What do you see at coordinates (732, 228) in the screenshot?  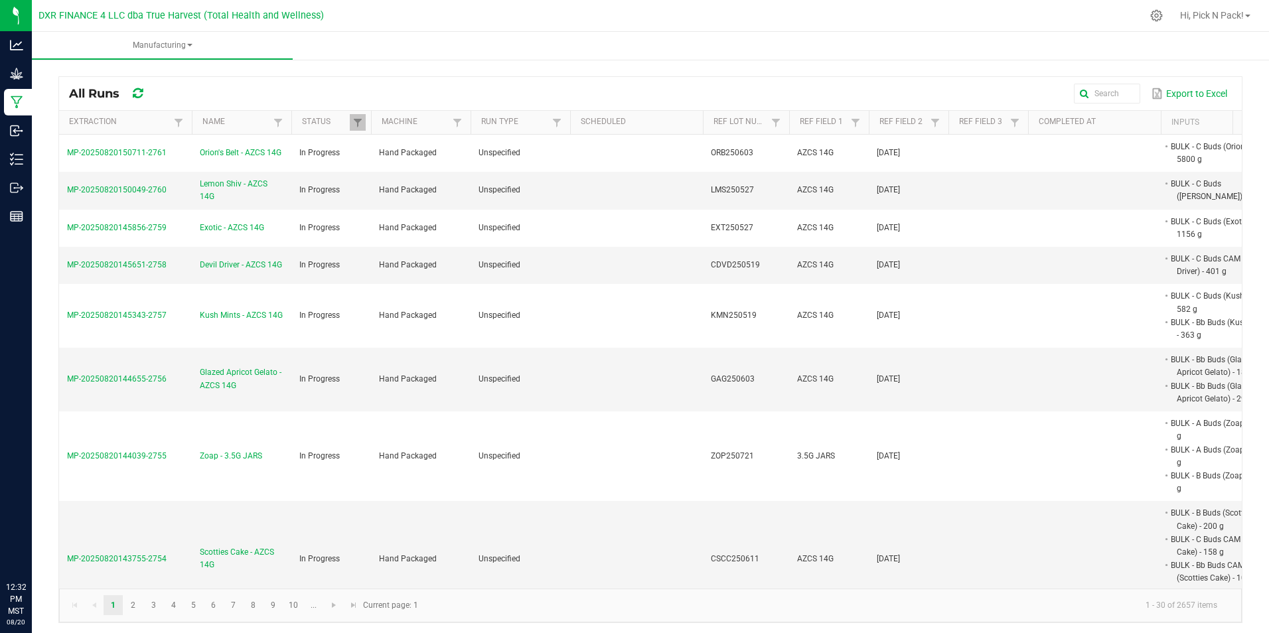 I see `span: EXT250527` at bounding box center [732, 228].